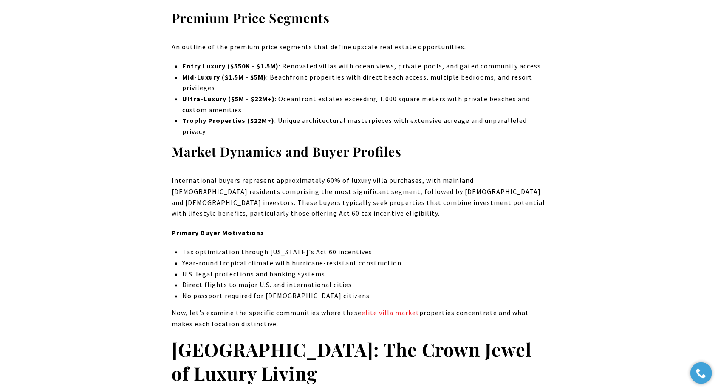 Image resolution: width=718 pixels, height=390 pixels. Describe the element at coordinates (364, 66) in the screenshot. I see `p: : Renovated villas with ocean views, private pools, and gated community access` at that location.